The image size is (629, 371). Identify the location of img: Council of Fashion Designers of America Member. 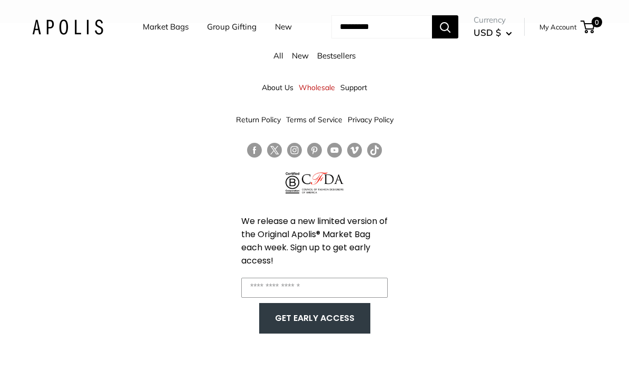
(322, 183).